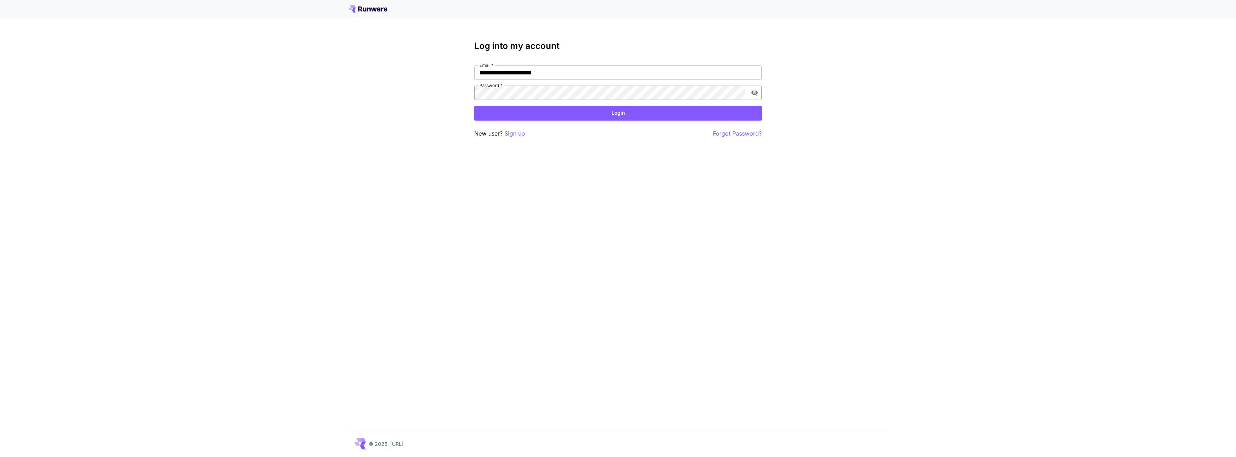 Image resolution: width=1236 pixels, height=457 pixels. What do you see at coordinates (491, 85) in the screenshot?
I see `label: Password` at bounding box center [491, 85].